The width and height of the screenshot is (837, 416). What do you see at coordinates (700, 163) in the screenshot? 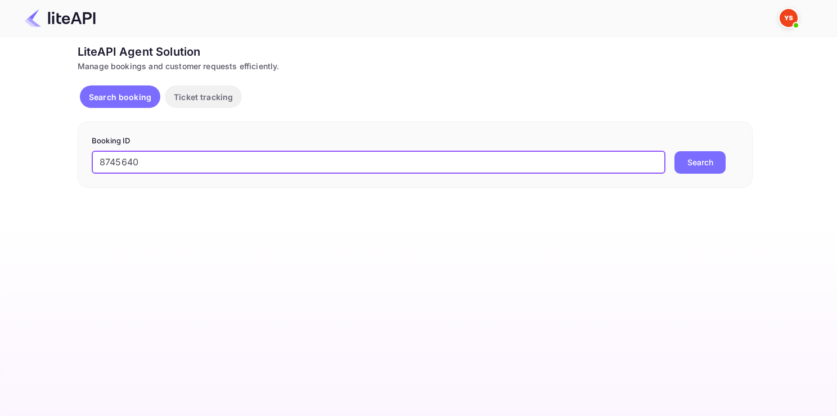
I see `button: Search` at bounding box center [700, 163].